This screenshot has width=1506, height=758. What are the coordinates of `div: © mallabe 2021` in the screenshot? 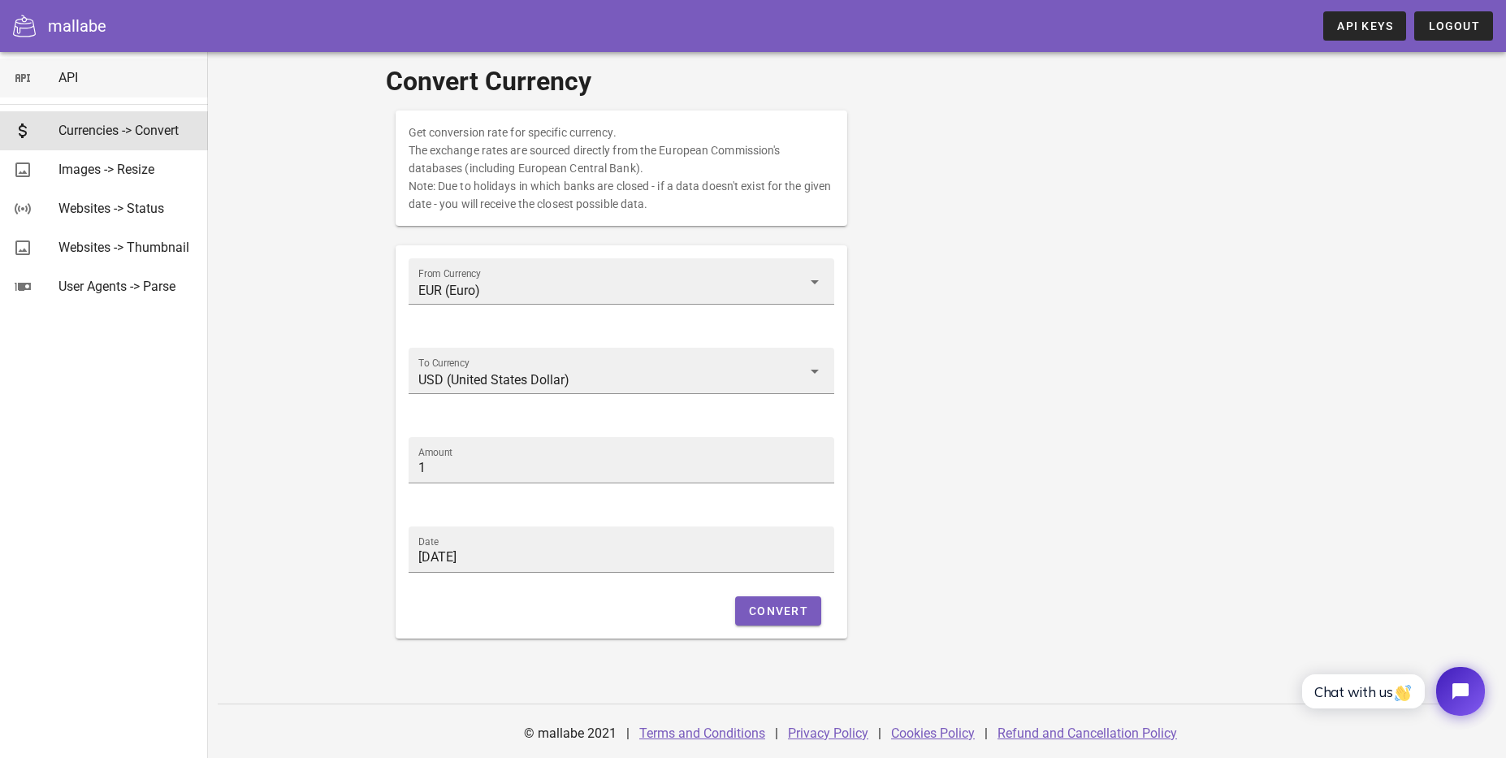 It's located at (570, 734).